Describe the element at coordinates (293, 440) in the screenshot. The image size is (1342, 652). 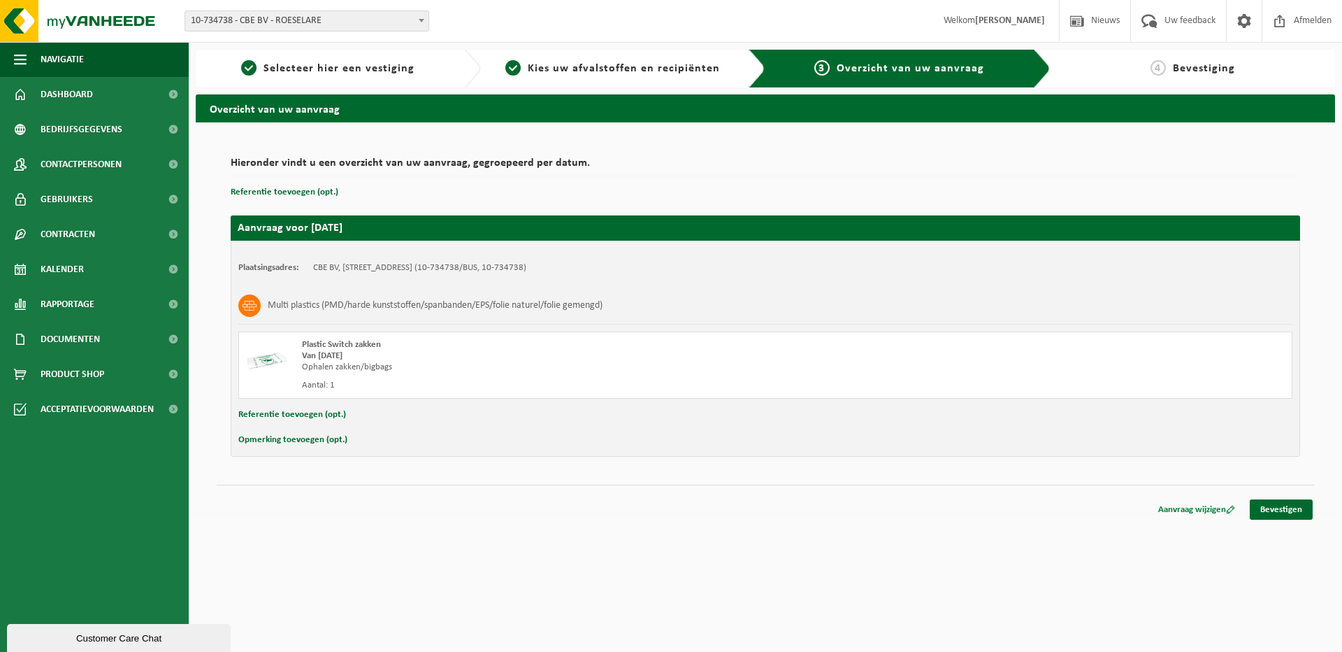
I see `button: Opmerking toevoegen (opt.)` at that location.